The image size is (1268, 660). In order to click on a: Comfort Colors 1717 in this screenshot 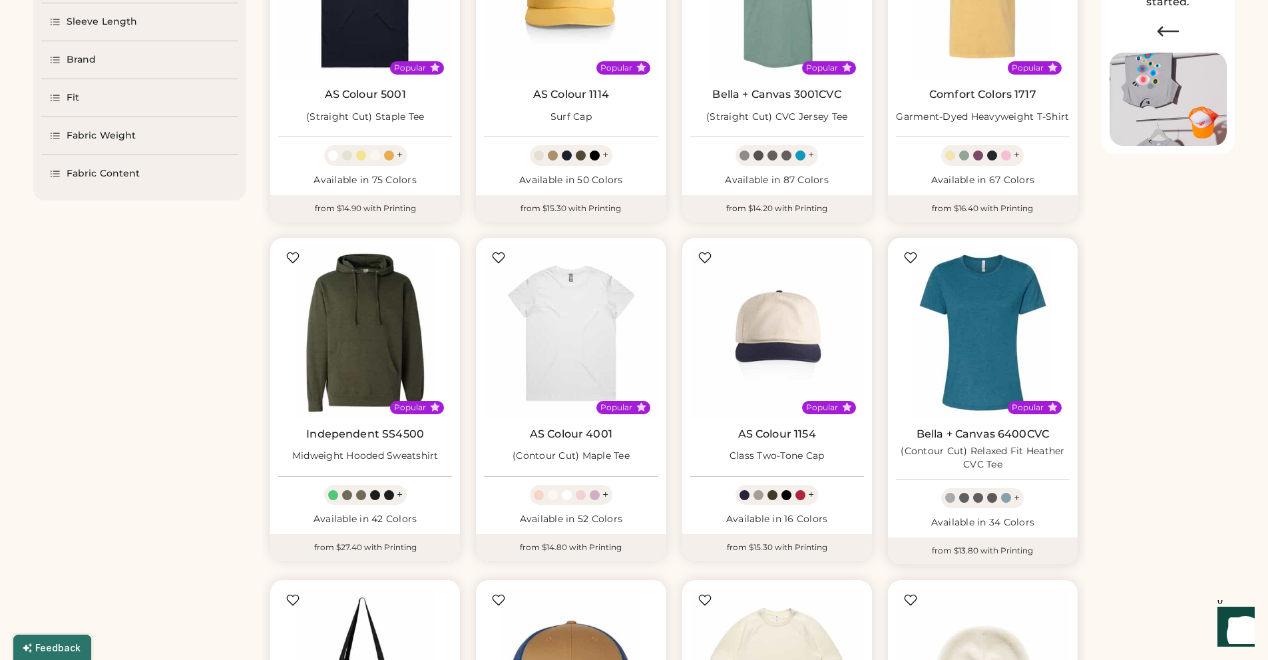, I will do `click(982, 95)`.